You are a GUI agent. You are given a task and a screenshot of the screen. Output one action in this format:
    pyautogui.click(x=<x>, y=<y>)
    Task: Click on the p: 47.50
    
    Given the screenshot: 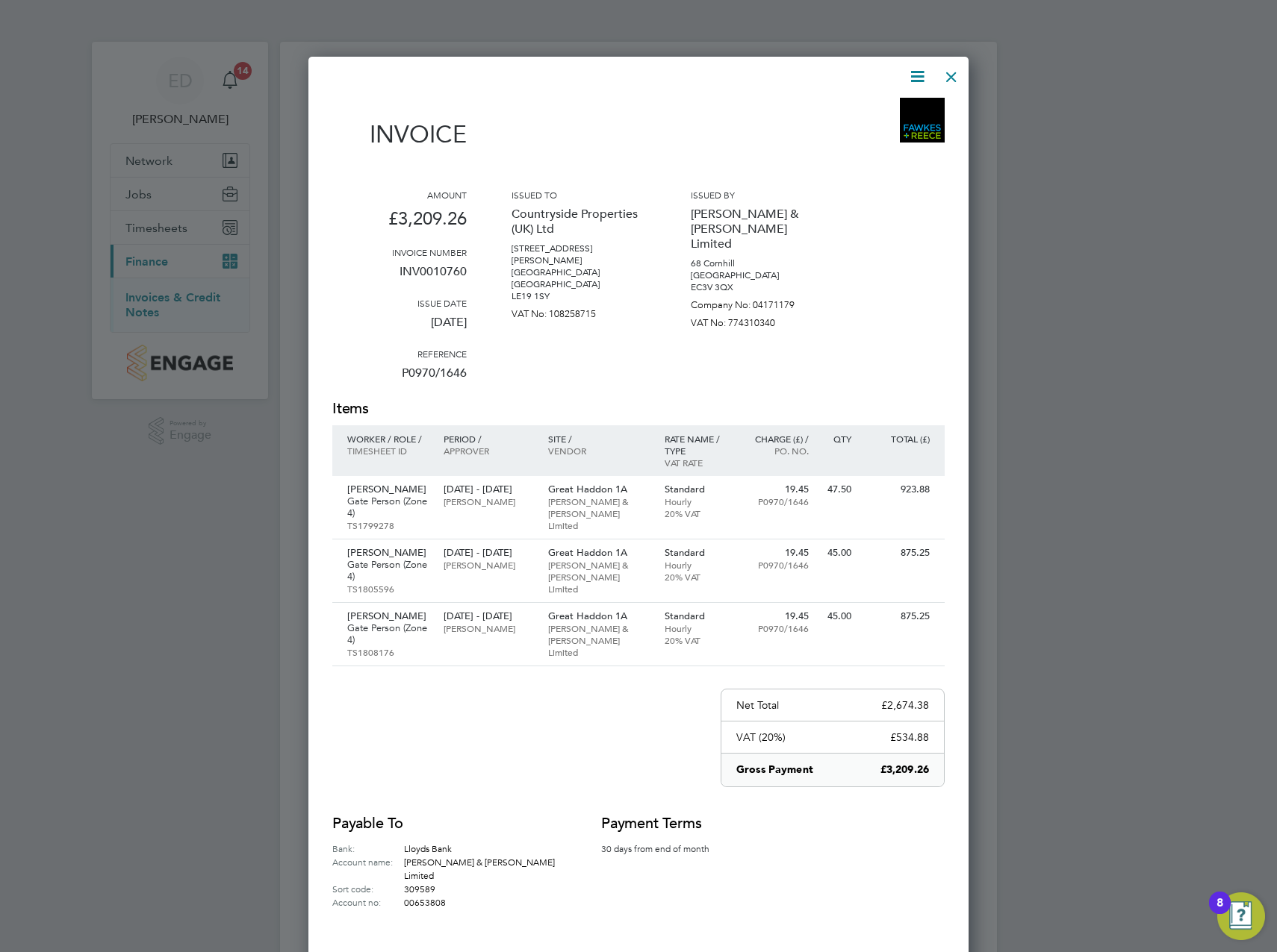 What is the action you would take?
    pyautogui.click(x=837, y=490)
    